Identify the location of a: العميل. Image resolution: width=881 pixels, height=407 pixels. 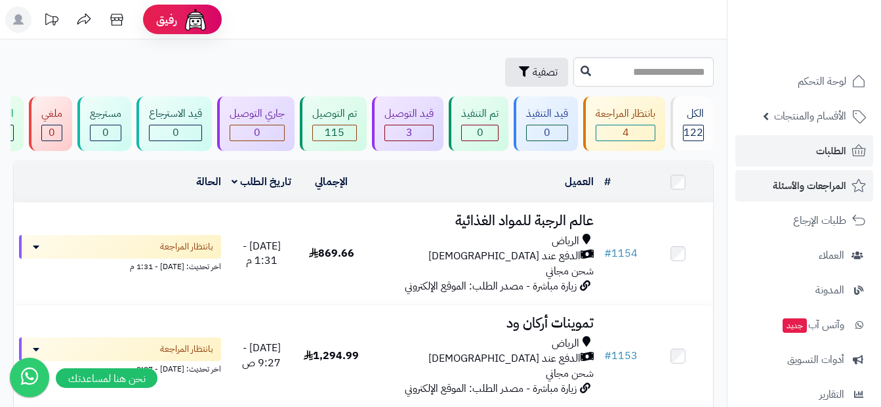
(579, 182).